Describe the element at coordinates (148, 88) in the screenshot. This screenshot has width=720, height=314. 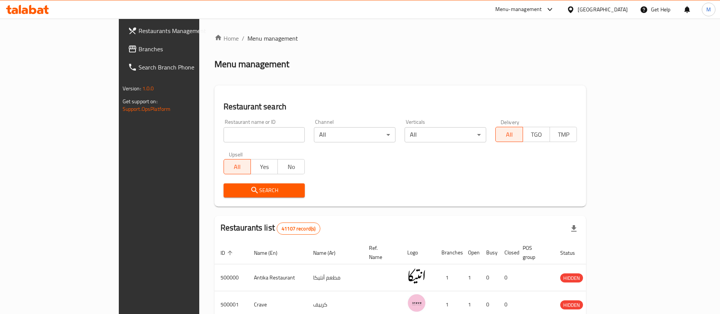
I see `span: 1.0.0` at that location.